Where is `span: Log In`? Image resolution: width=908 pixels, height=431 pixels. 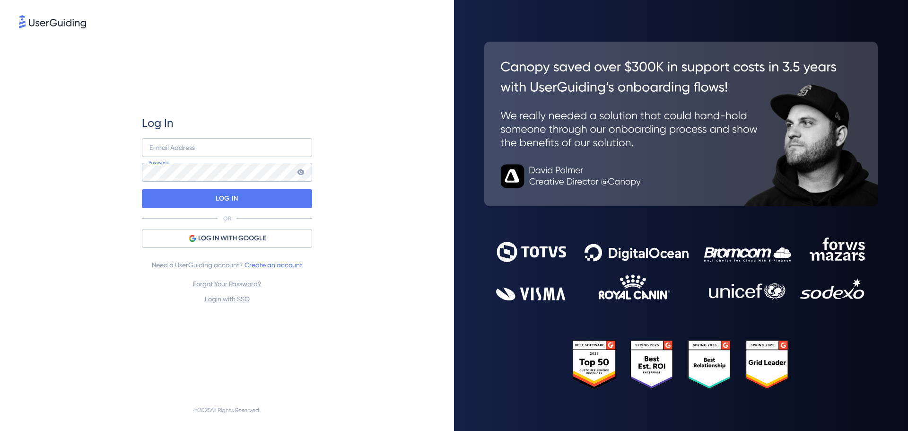
span: Log In is located at coordinates (158, 123).